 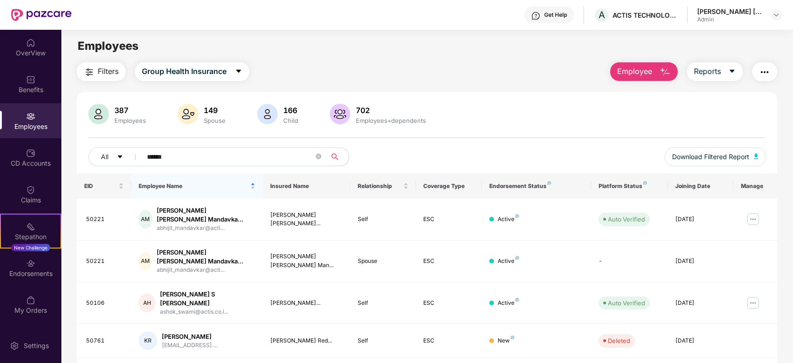 What do you see at coordinates (31, 43) in the screenshot?
I see `img: svg+xml;base64,PHN2ZyBpZD0iSG9tZSIgeG1sbnM9Imh0dHA6Ly93d3cudzMub3JnLzIwMDAvc3ZnIiB3aWR0aD0iMjAiIG...` at bounding box center [31, 43].